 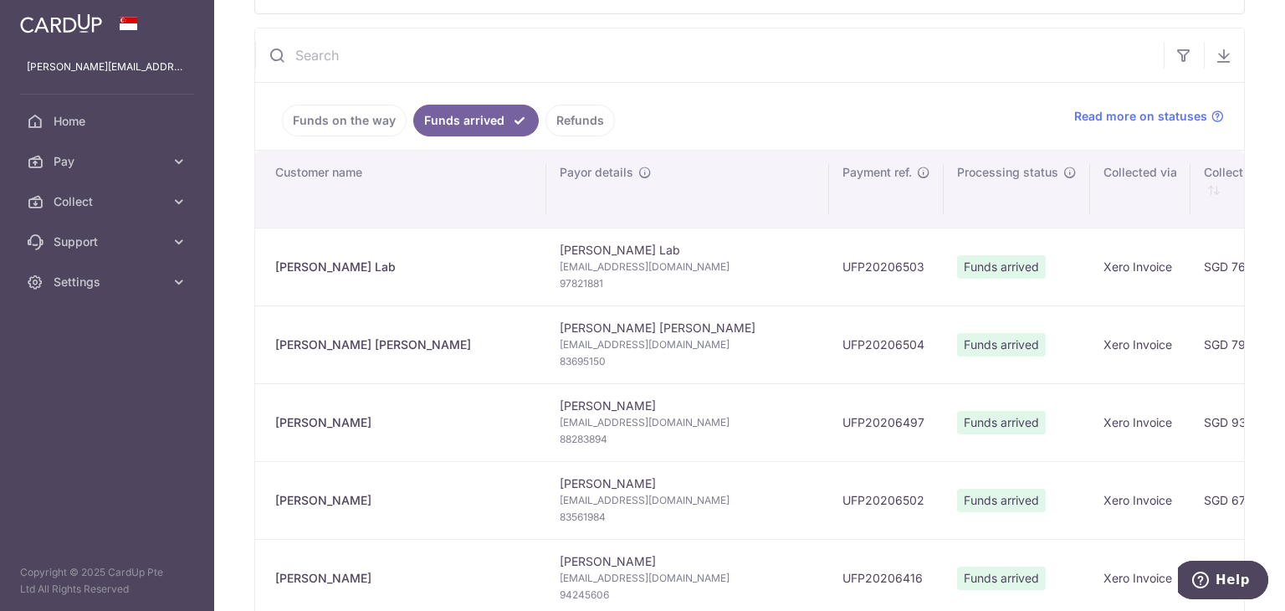 What do you see at coordinates (1140, 189) in the screenshot?
I see `th: Collected via` at bounding box center [1140, 189].